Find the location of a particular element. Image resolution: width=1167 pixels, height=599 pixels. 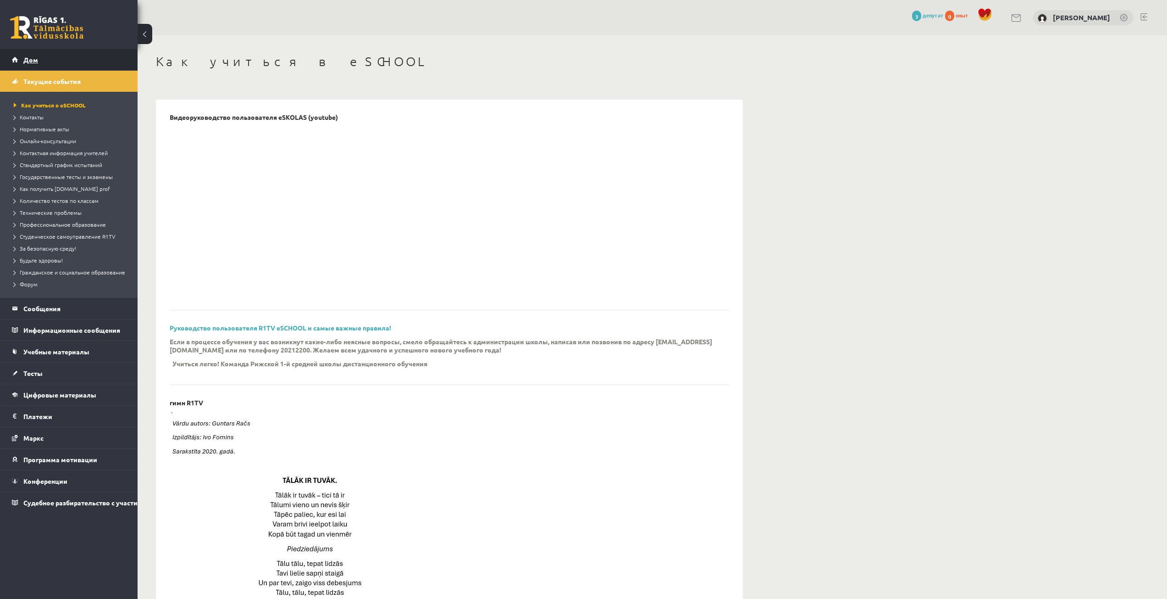

font: За безопасную среду! is located at coordinates (48, 248).